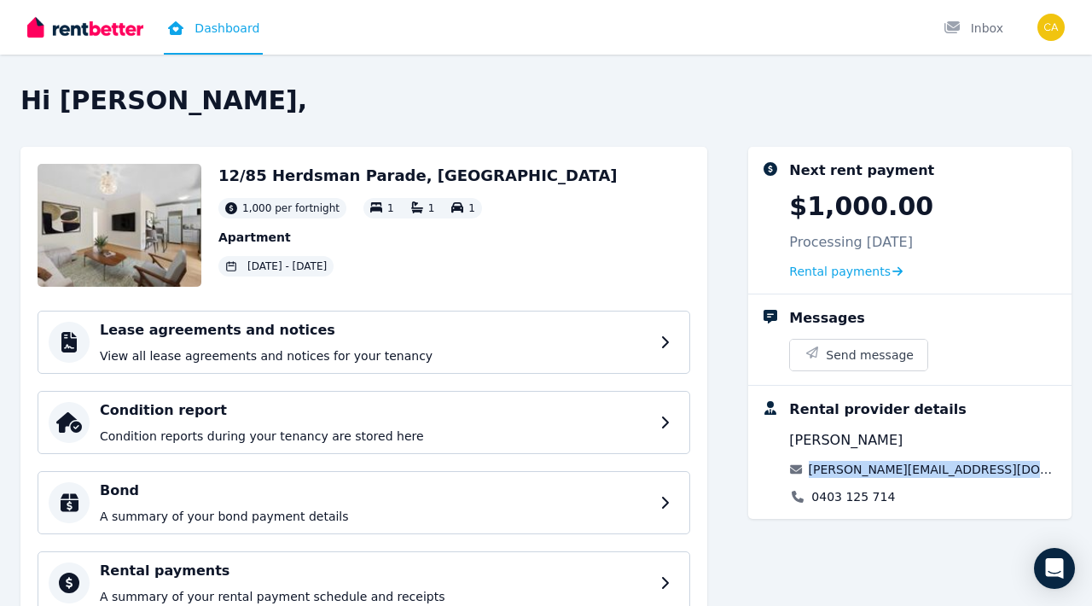 The image size is (1092, 606). I want to click on p: A summary of your bond payment details, so click(375, 516).